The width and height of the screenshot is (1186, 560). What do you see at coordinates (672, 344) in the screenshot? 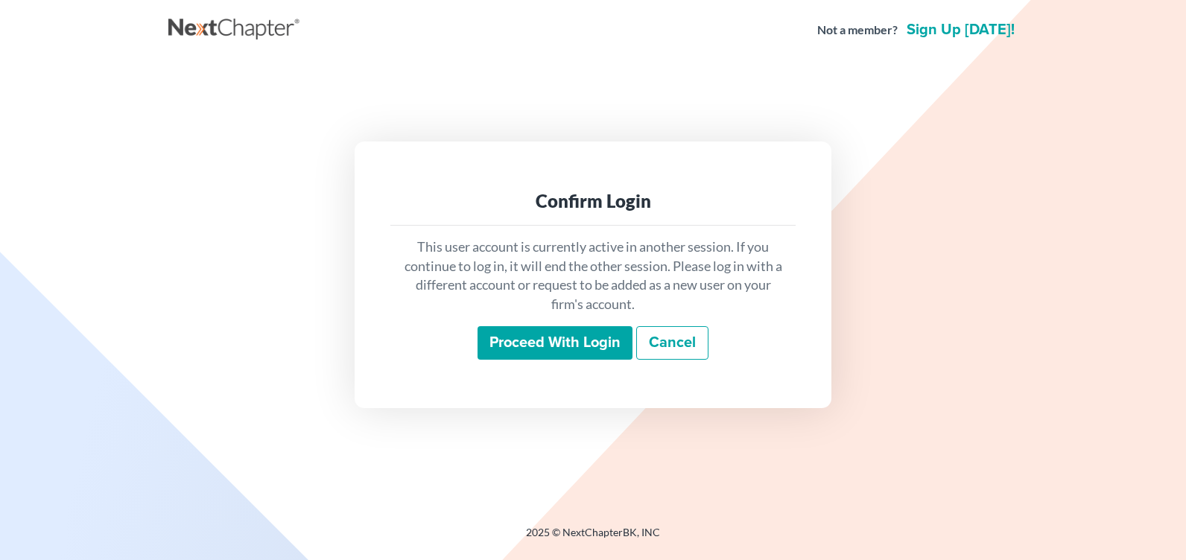
I see `a: Cancel` at bounding box center [672, 344].